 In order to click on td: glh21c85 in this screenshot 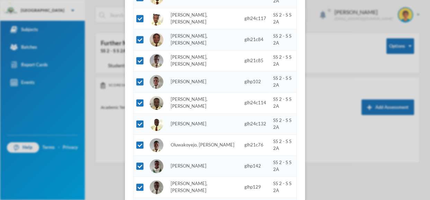, I will do `click(255, 61)`.